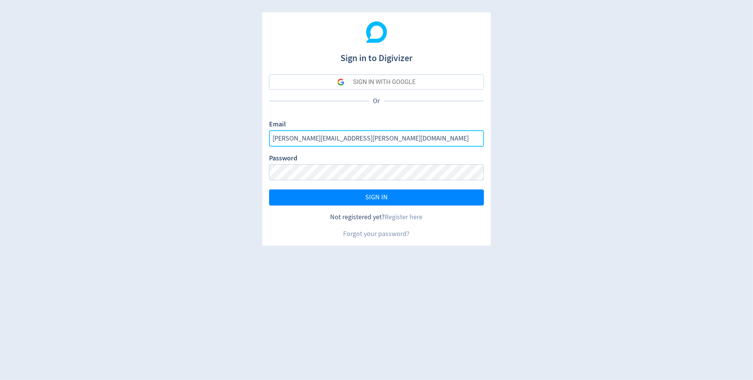 This screenshot has width=753, height=380. I want to click on h1: Sign in to Digivizer, so click(376, 55).